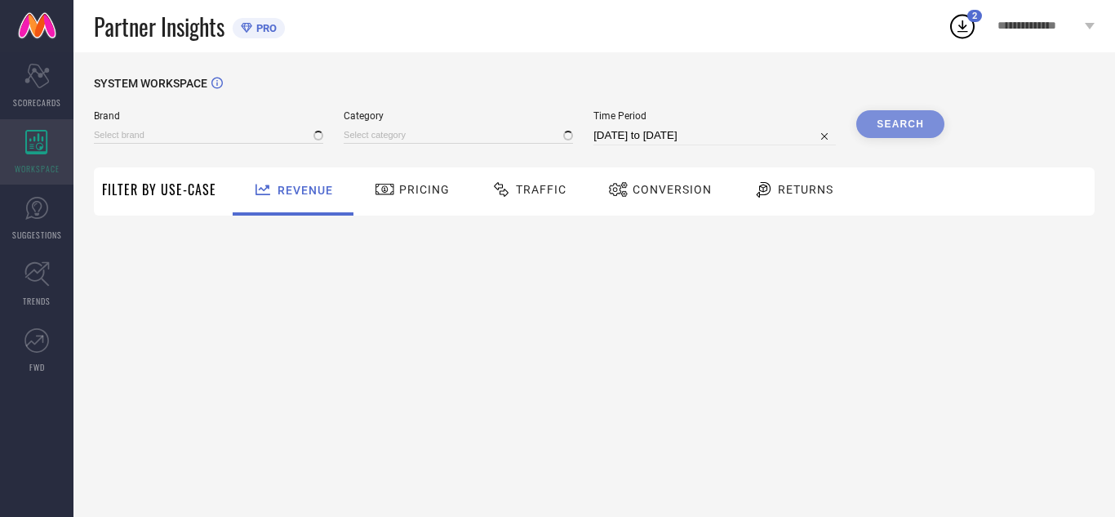 This screenshot has width=1115, height=517. I want to click on span: Brand, so click(208, 116).